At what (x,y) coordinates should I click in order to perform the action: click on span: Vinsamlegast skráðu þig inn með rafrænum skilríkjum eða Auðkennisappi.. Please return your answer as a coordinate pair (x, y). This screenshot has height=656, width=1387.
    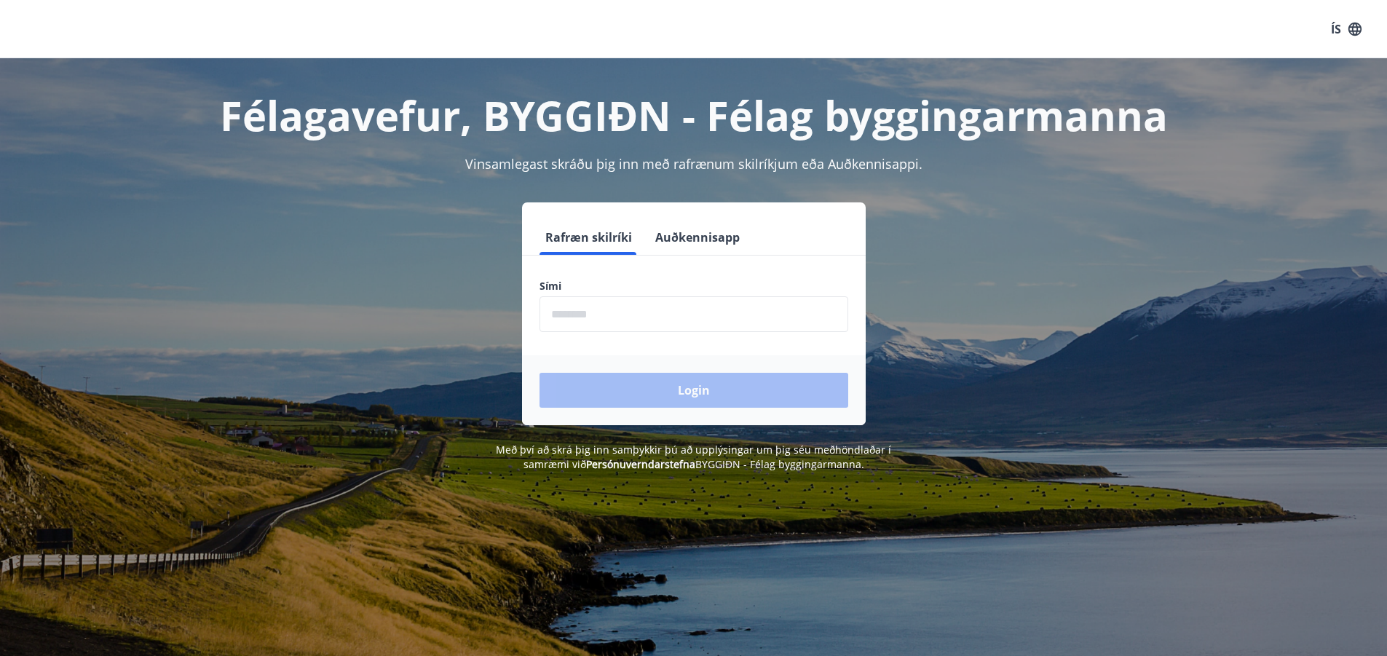
    Looking at the image, I should click on (694, 164).